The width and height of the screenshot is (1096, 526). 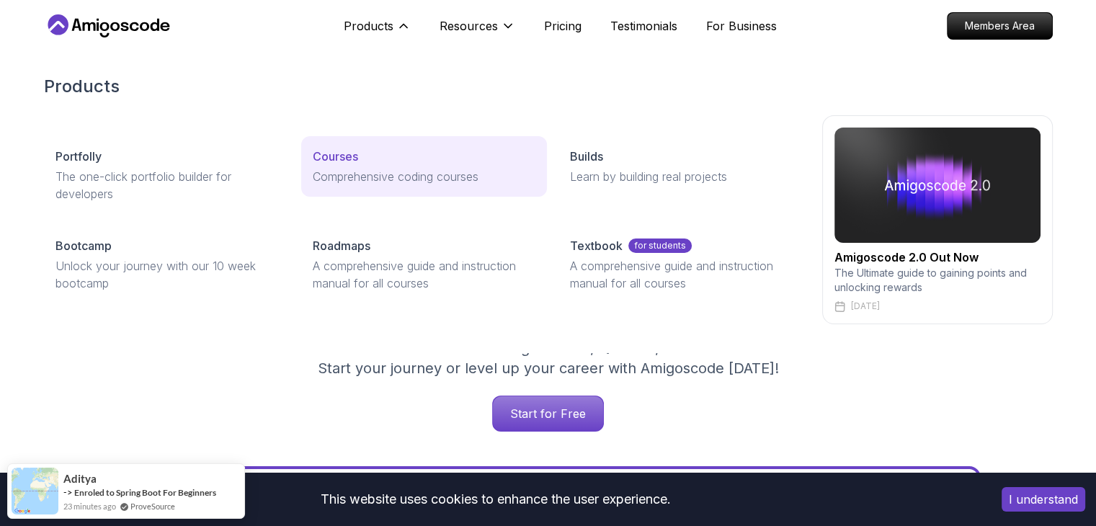 What do you see at coordinates (35, 491) in the screenshot?
I see `img: provesource social proof notification image` at bounding box center [35, 491].